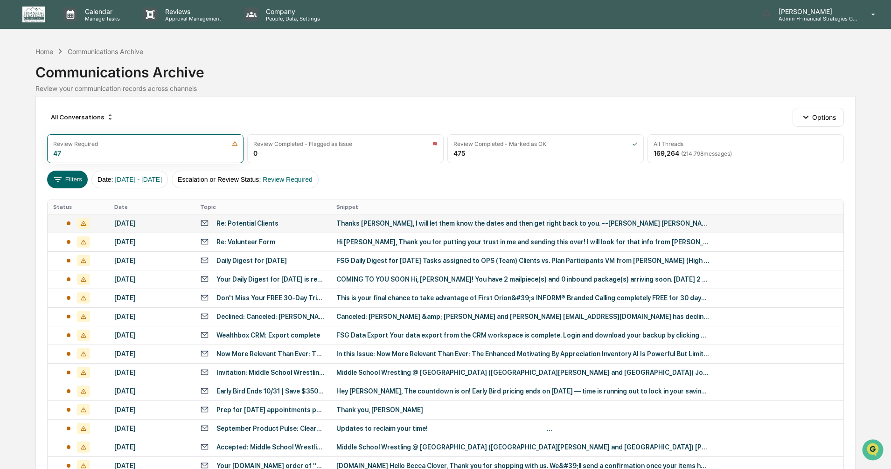 Image resolution: width=891 pixels, height=469 pixels. I want to click on th: Snippet, so click(587, 207).